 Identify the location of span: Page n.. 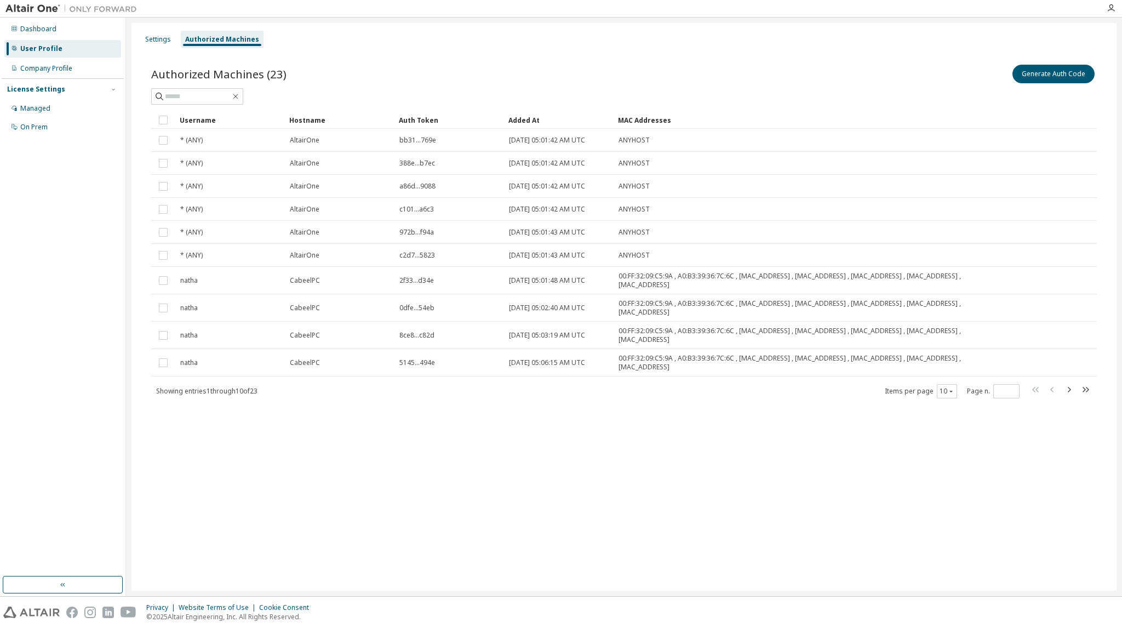
(994, 391).